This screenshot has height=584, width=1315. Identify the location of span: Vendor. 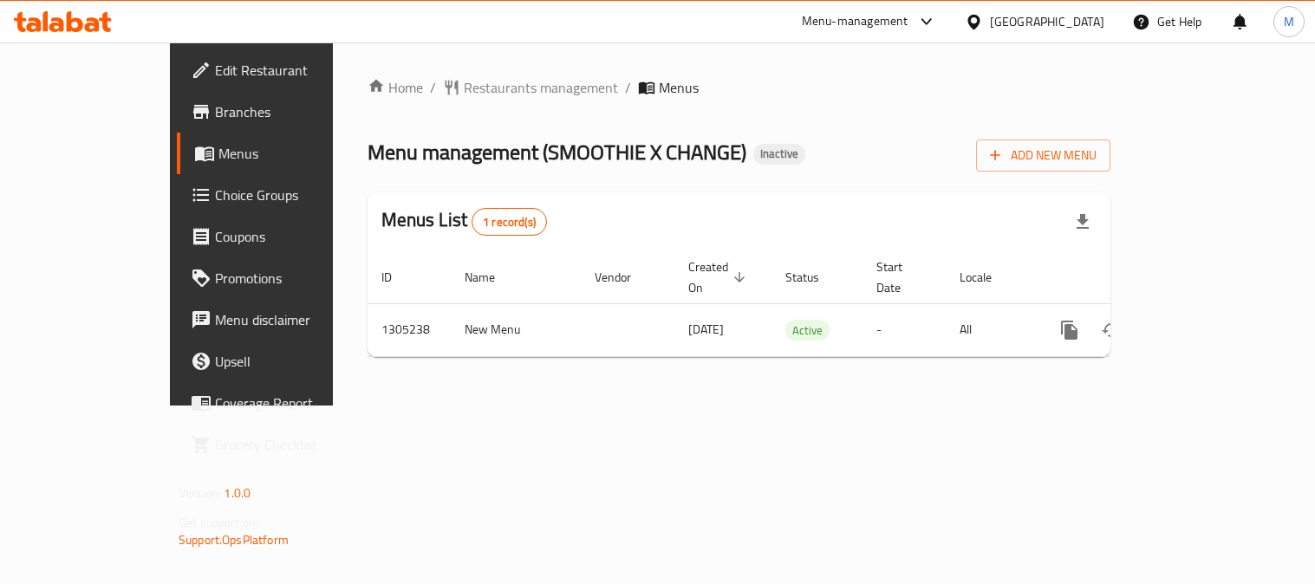
(624, 277).